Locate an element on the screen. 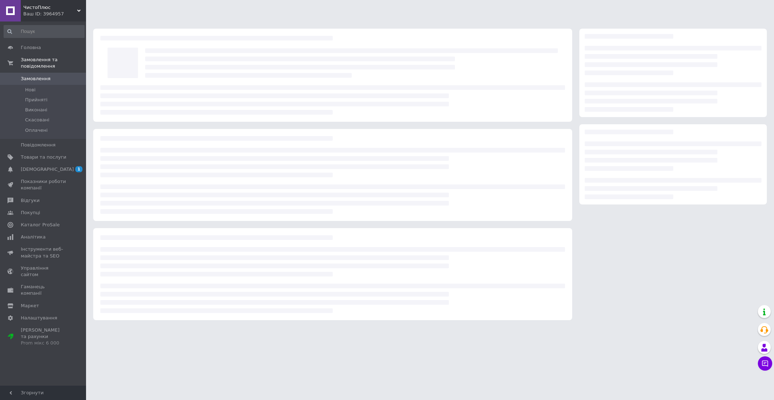 Image resolution: width=774 pixels, height=400 pixels. span: Повідомлення is located at coordinates (38, 145).